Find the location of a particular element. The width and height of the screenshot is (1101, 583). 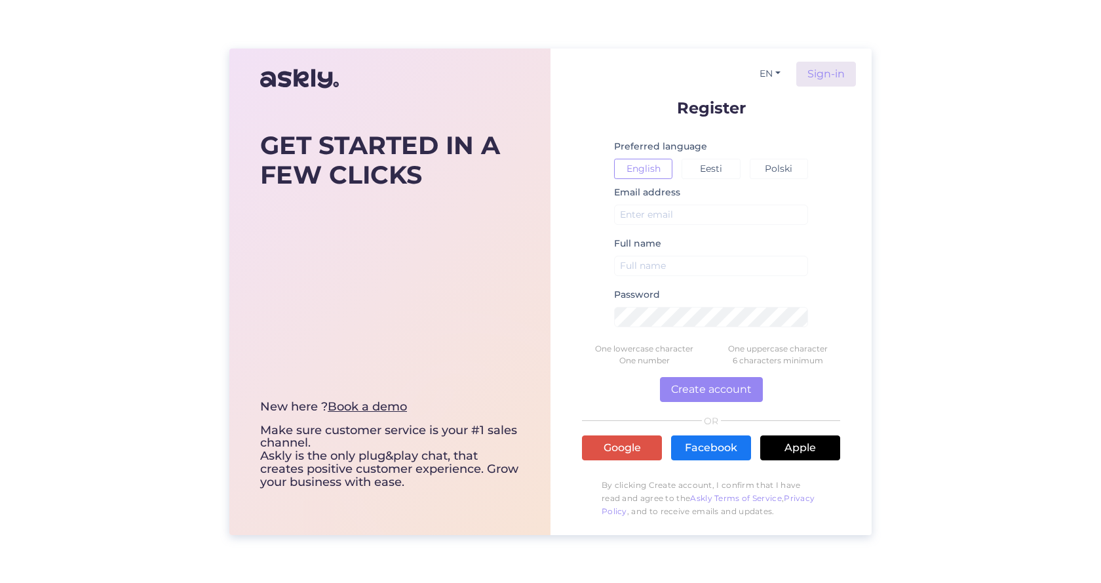

img: Askly is located at coordinates (299, 79).